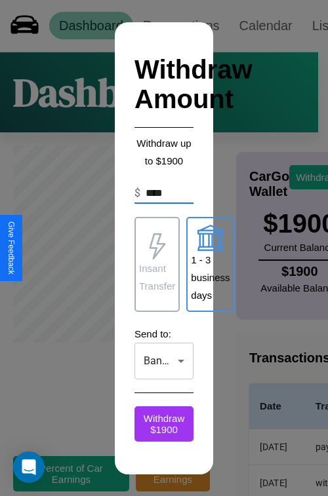 This screenshot has height=496, width=328. I want to click on button: Withdraw $1900, so click(164, 424).